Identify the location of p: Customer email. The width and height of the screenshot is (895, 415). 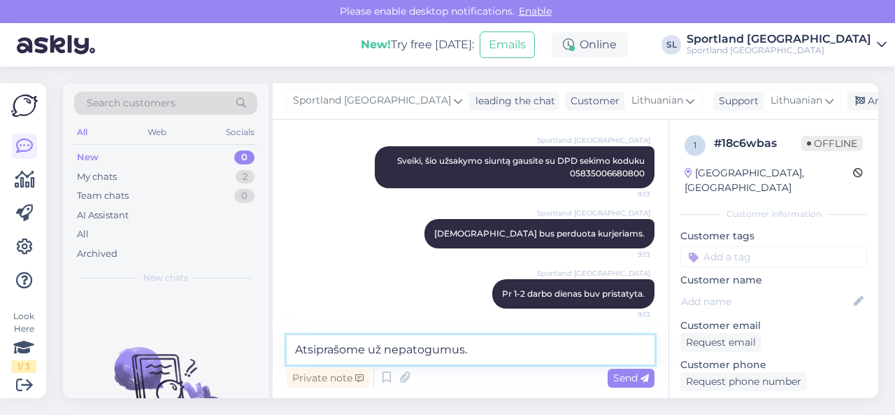
(773, 325).